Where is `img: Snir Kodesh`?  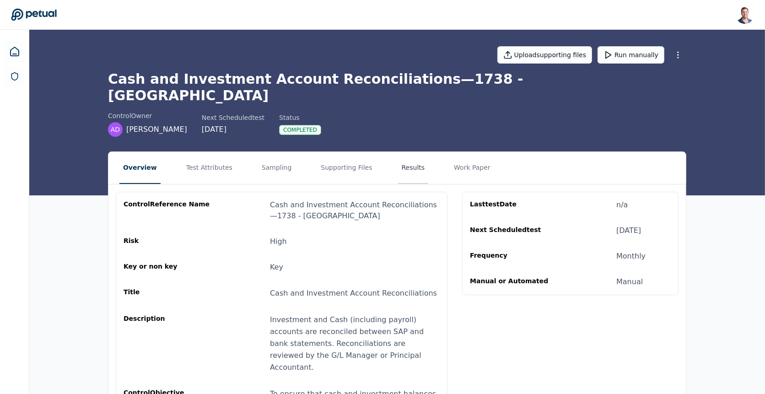
img: Snir Kodesh is located at coordinates (744, 15).